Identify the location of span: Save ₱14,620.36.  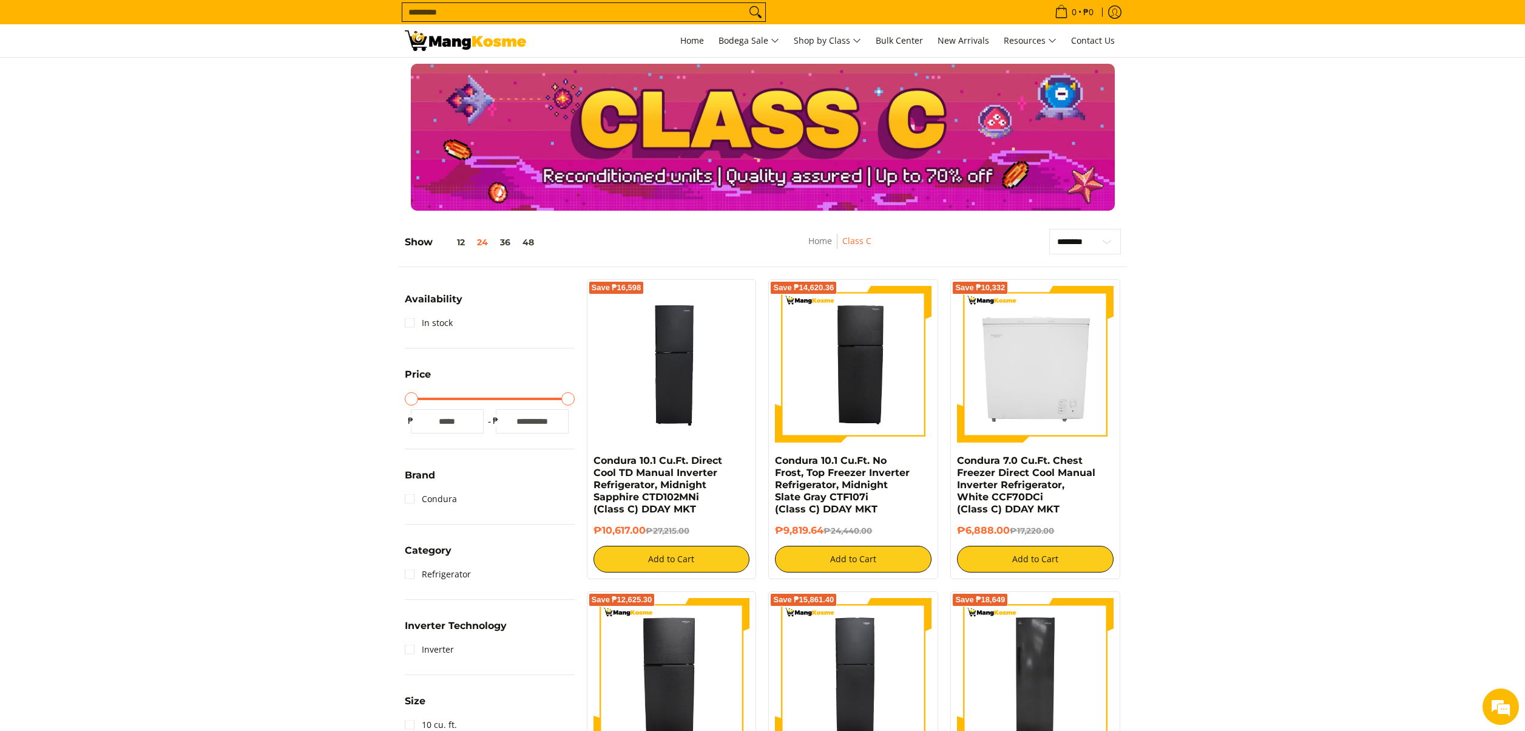
(804, 288).